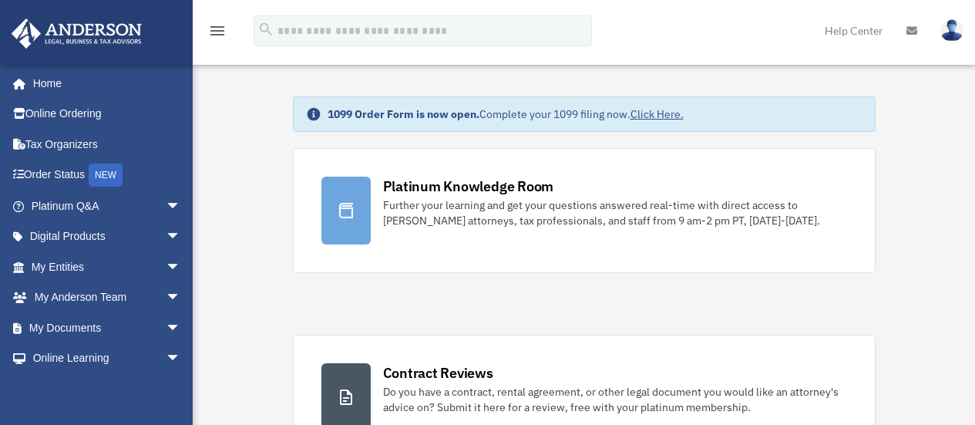 The width and height of the screenshot is (975, 425). Describe the element at coordinates (76, 33) in the screenshot. I see `img: Anderson Advisors Platinum Portal` at that location.